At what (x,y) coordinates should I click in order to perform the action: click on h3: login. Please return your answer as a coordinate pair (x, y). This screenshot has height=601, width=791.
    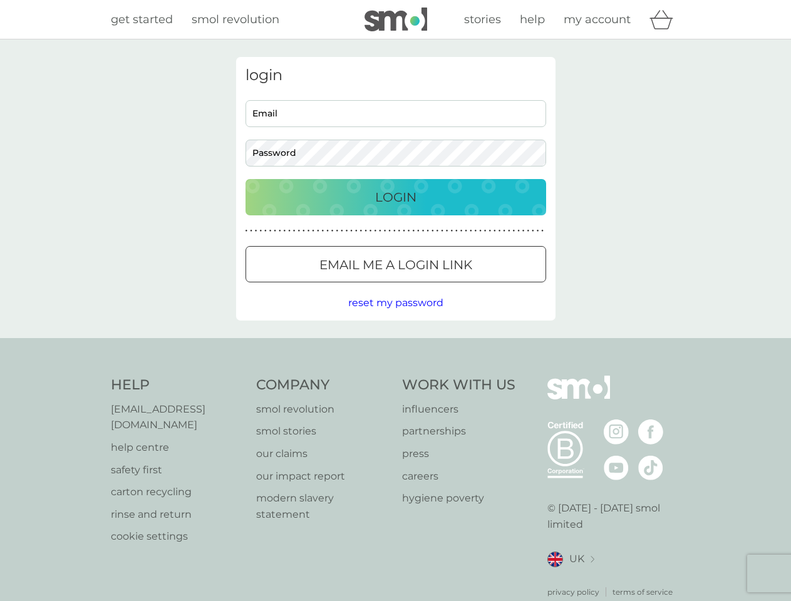
    Looking at the image, I should click on (396, 75).